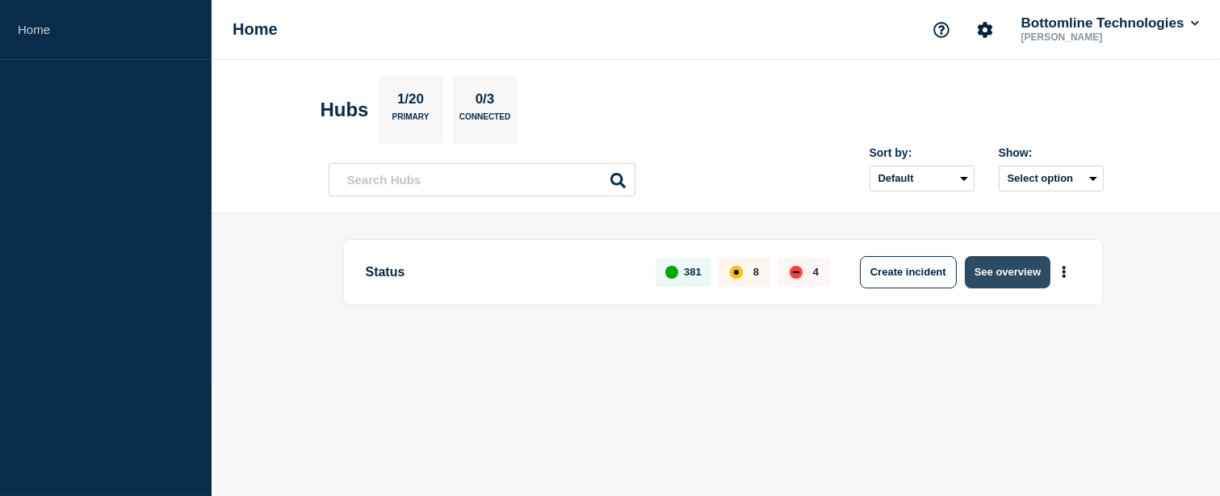 Image resolution: width=1220 pixels, height=496 pixels. What do you see at coordinates (485, 102) in the screenshot?
I see `p: 0/3` at bounding box center [485, 102].